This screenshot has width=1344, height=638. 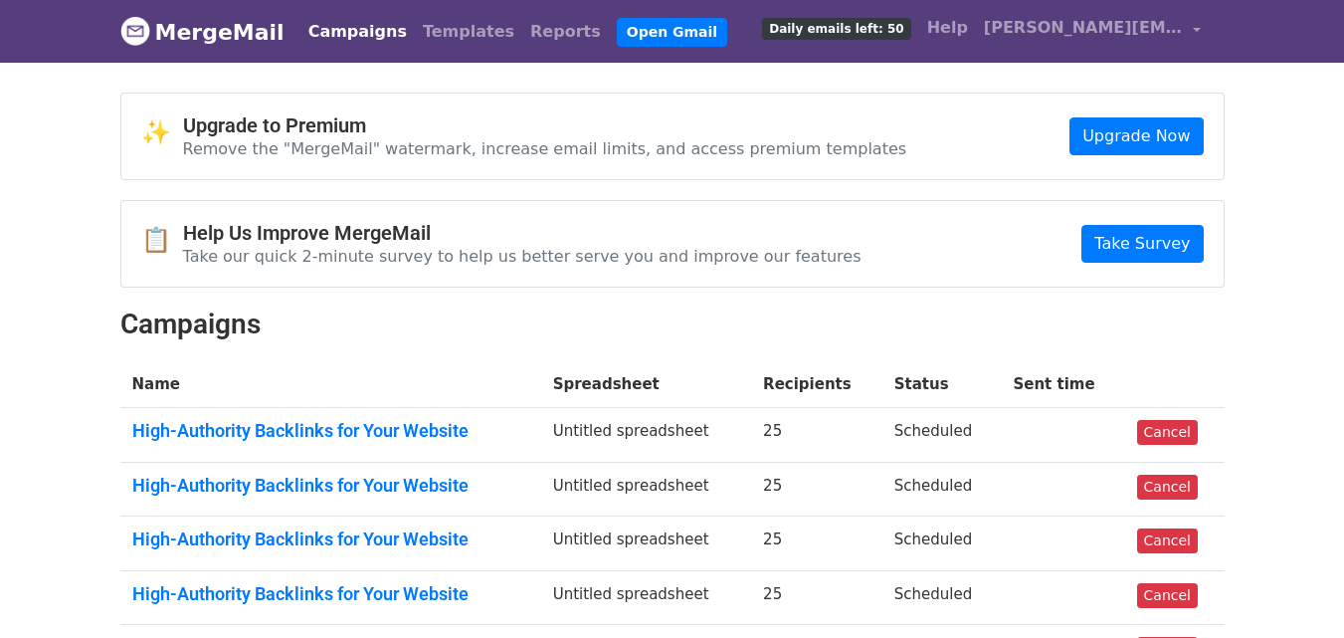 I want to click on th: Recipients, so click(x=817, y=384).